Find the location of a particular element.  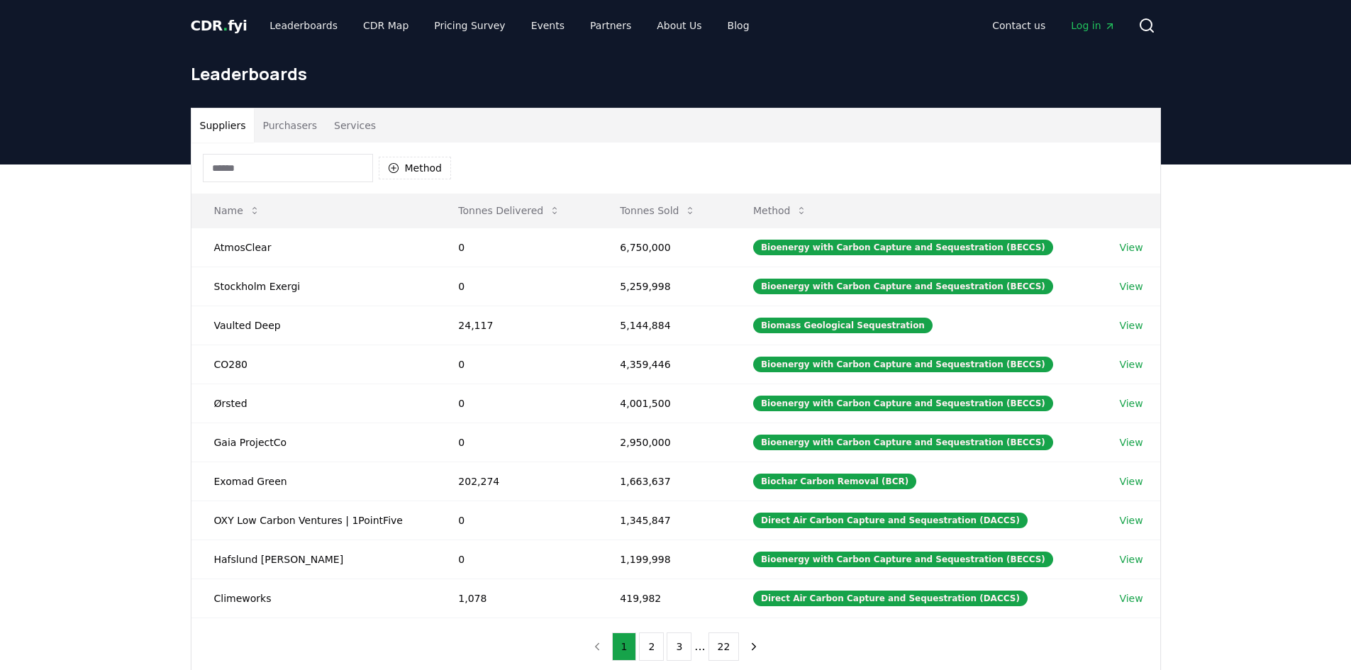

a: Blog is located at coordinates (738, 26).